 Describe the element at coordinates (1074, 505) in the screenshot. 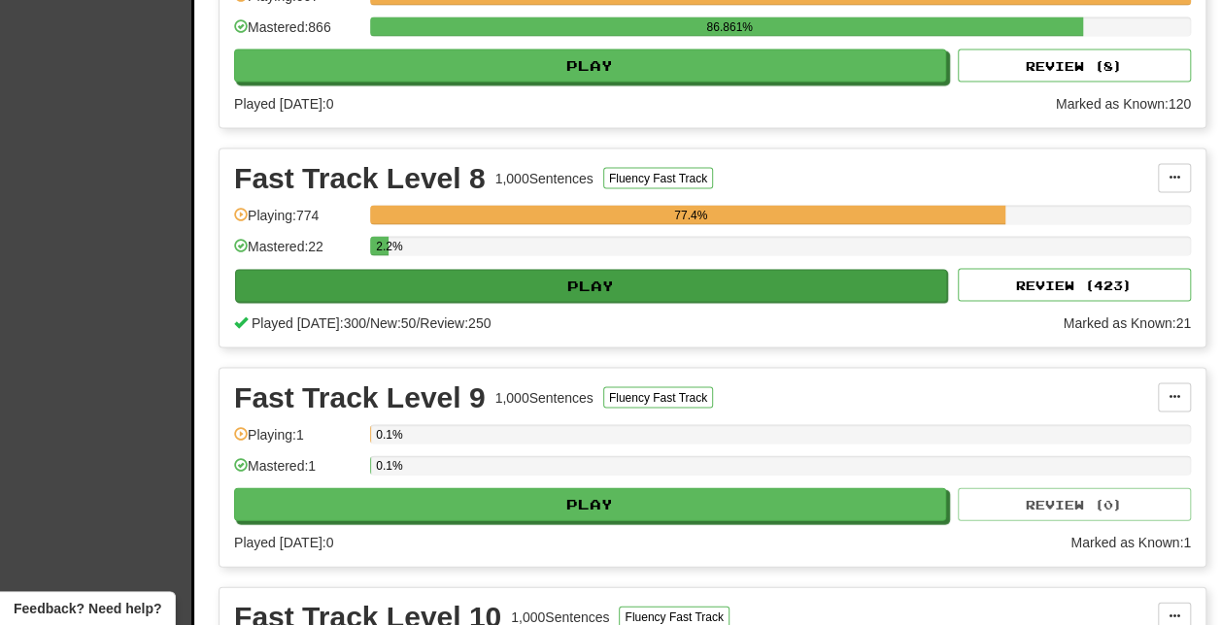

I see `button: Review (0)` at that location.